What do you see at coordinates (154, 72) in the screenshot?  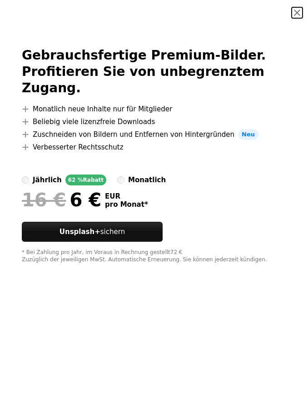 I see `h2: Gebrauchsfertige Premium-Bilder. Profitieren Sie von unbegrenztem Zugang.` at bounding box center [154, 72].